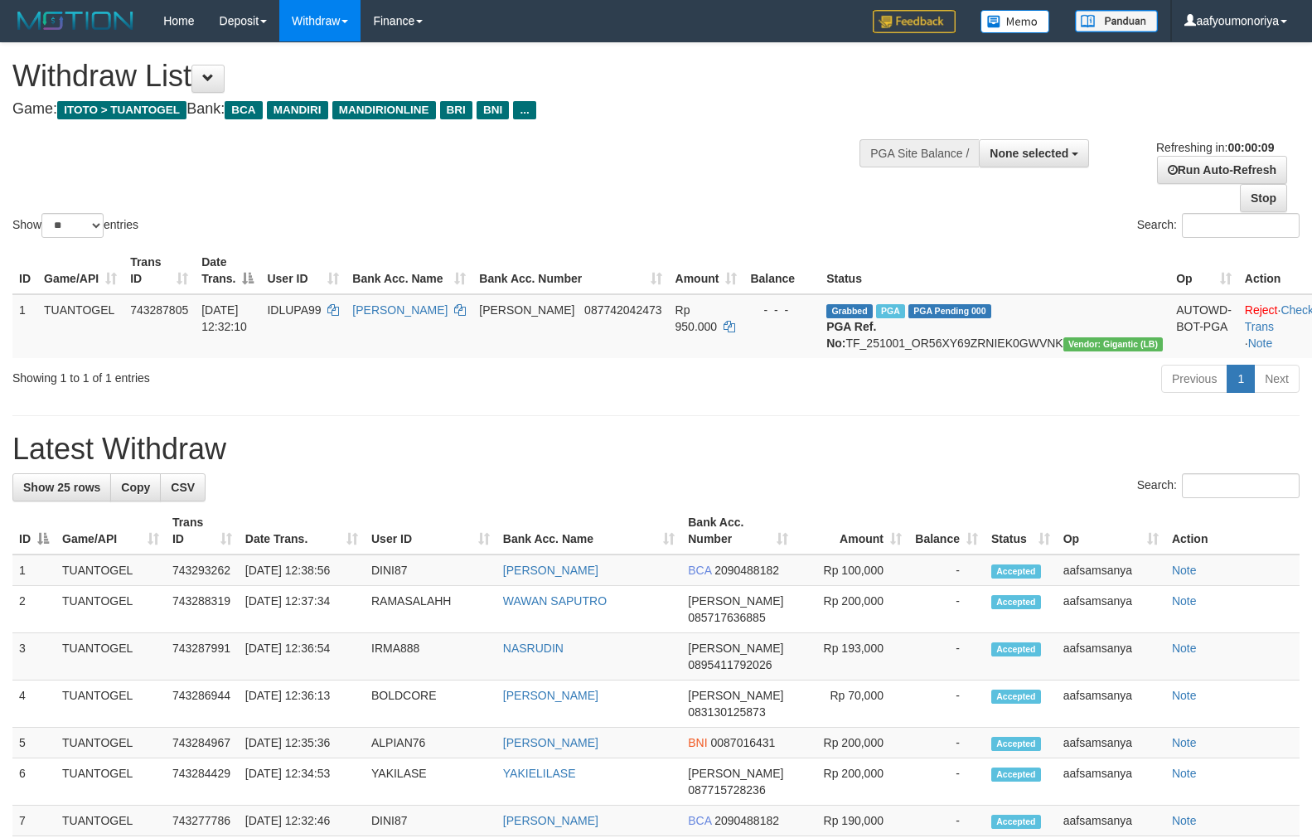  Describe the element at coordinates (1222, 170) in the screenshot. I see `a: Run Auto-Refresh` at that location.